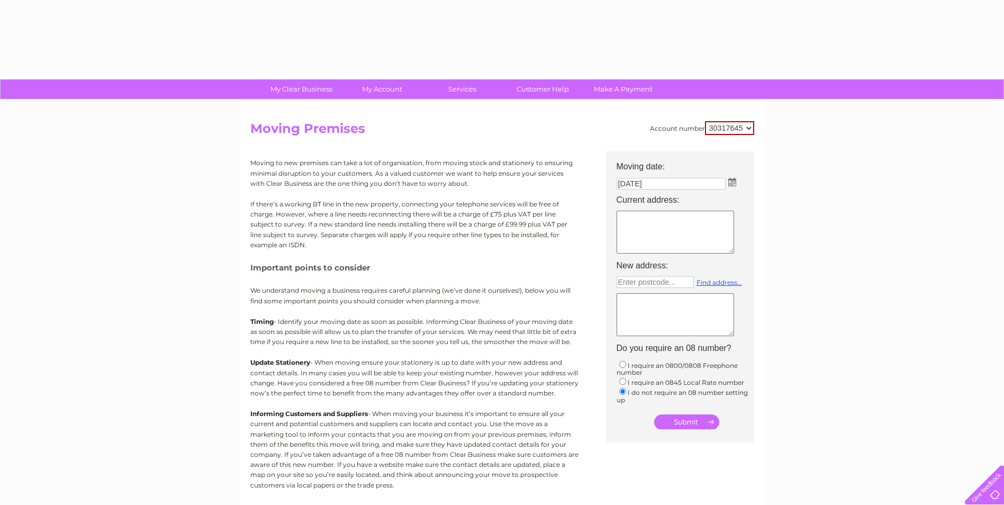  What do you see at coordinates (414, 173) in the screenshot?
I see `p: Moving to new premises can take a lot of organisation, from moving stock and stationery to ensuri...` at bounding box center [414, 173].